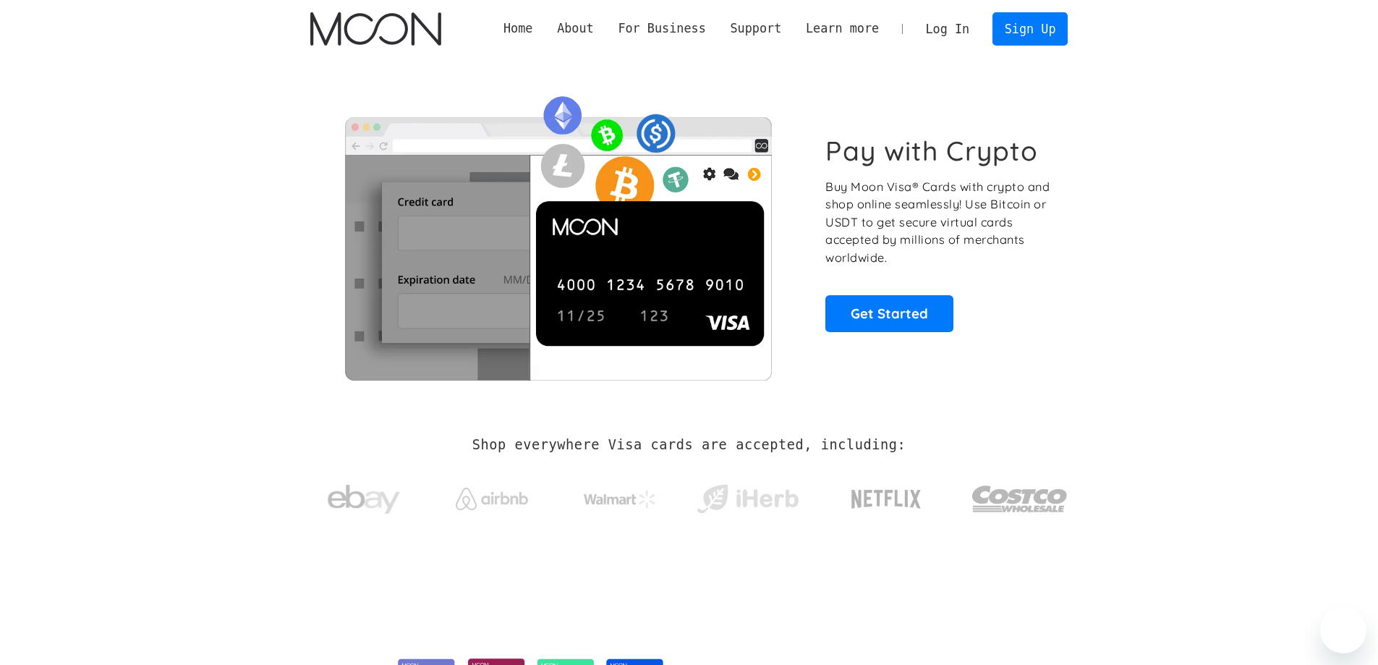 The image size is (1378, 665). I want to click on h1: Pay with Crypto, so click(932, 150).